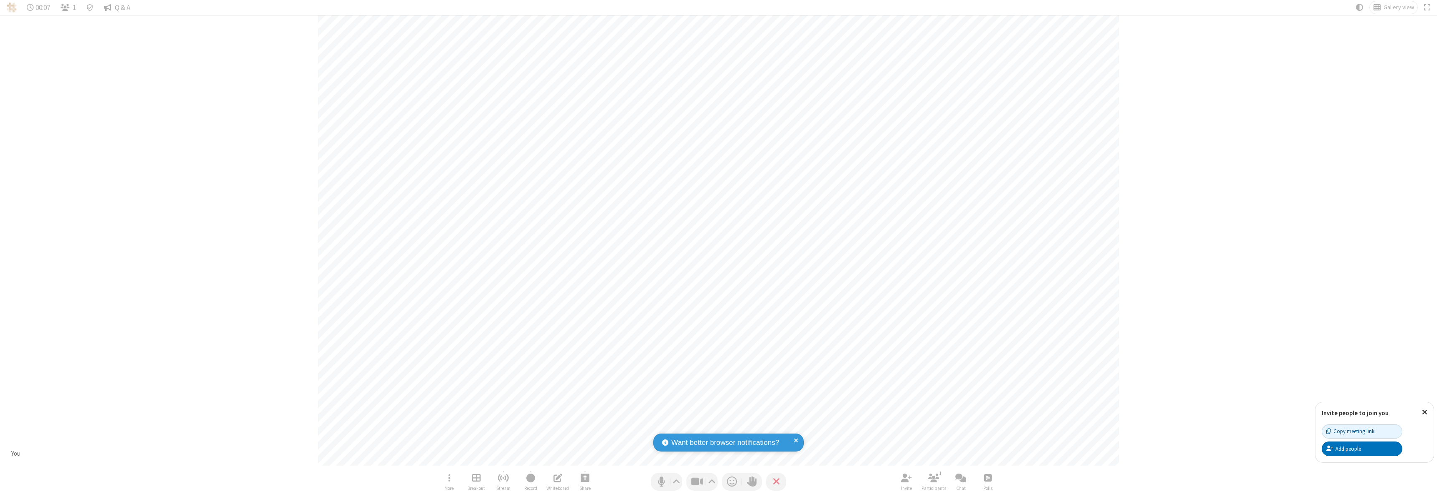  What do you see at coordinates (712, 482) in the screenshot?
I see `button: Video setting` at bounding box center [712, 482].